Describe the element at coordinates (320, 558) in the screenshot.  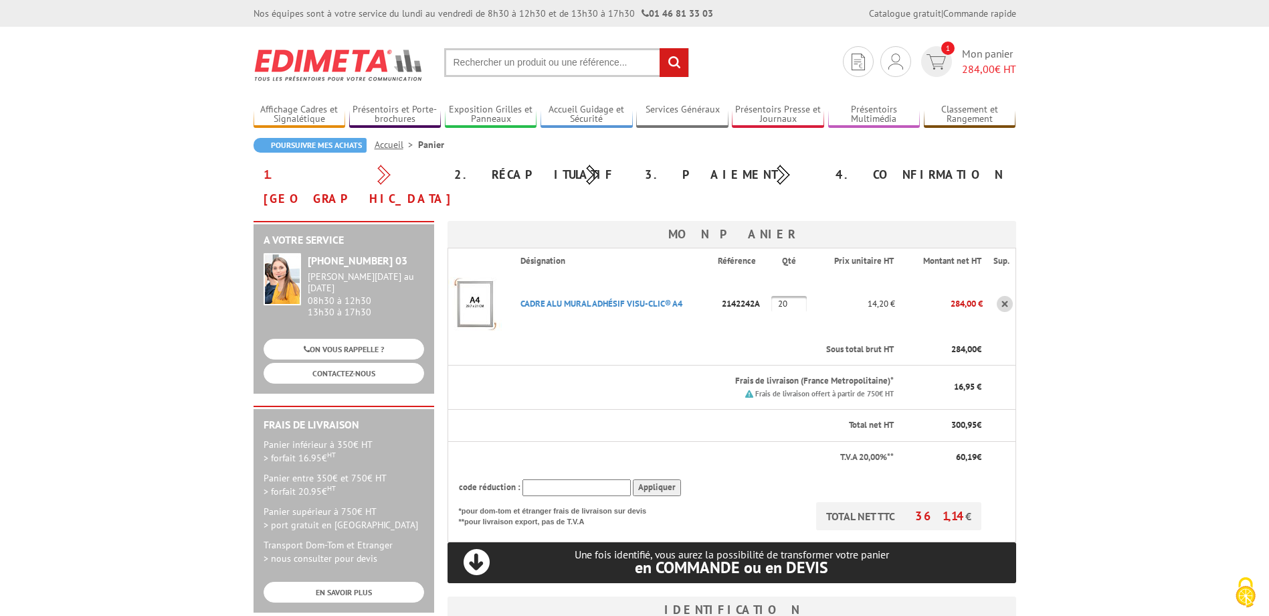
I see `span: > nous consulter pour devis` at that location.